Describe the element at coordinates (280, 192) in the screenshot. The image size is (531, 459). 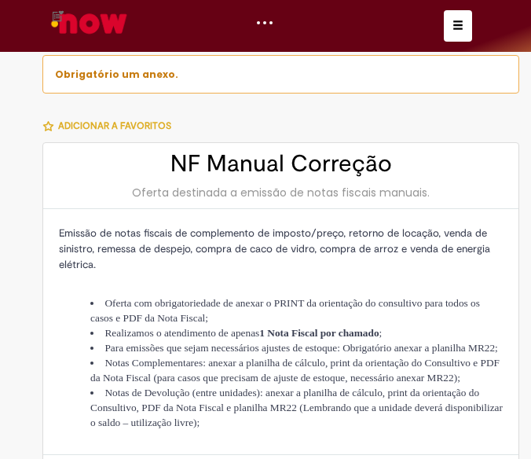
I see `div: Oferta destinada a emissão de notas fiscais manuais.` at that location.